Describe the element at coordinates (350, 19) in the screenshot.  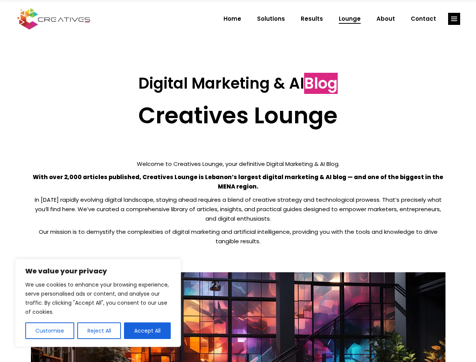
I see `span: Lounge` at that location.